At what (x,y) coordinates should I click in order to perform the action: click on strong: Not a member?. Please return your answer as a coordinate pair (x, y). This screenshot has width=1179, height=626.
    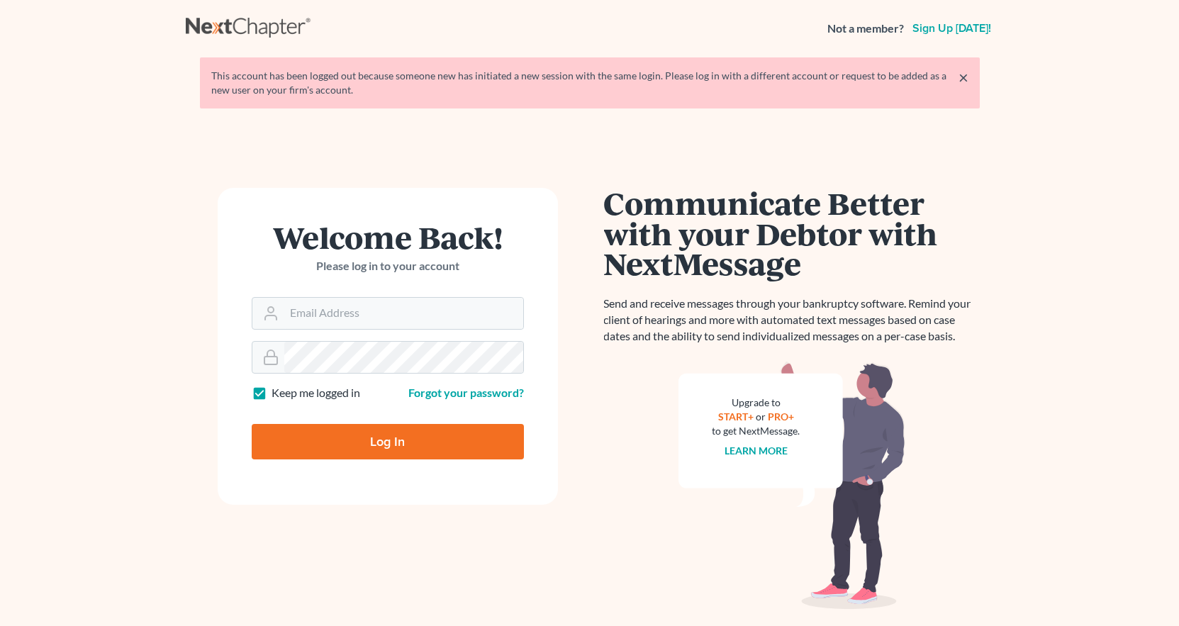
    Looking at the image, I should click on (865, 28).